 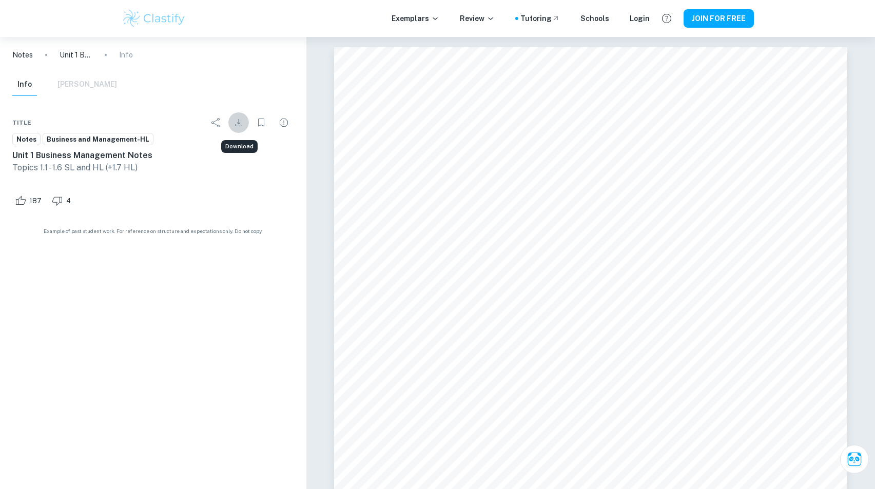 What do you see at coordinates (153, 168) in the screenshot?
I see `p: Topics 1.1 - 1.6 SL and HL (+1.7 HL)` at bounding box center [153, 168].